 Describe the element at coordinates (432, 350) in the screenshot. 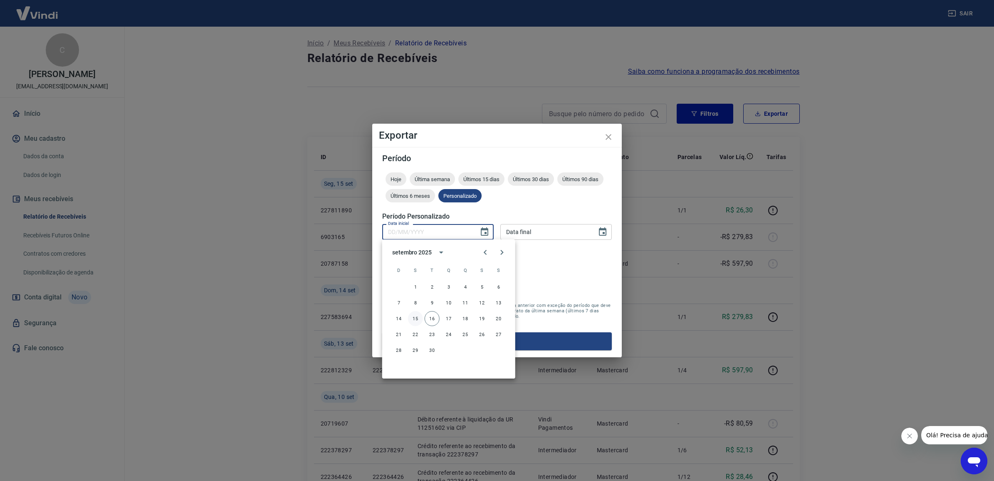

I see `button: 30` at that location.